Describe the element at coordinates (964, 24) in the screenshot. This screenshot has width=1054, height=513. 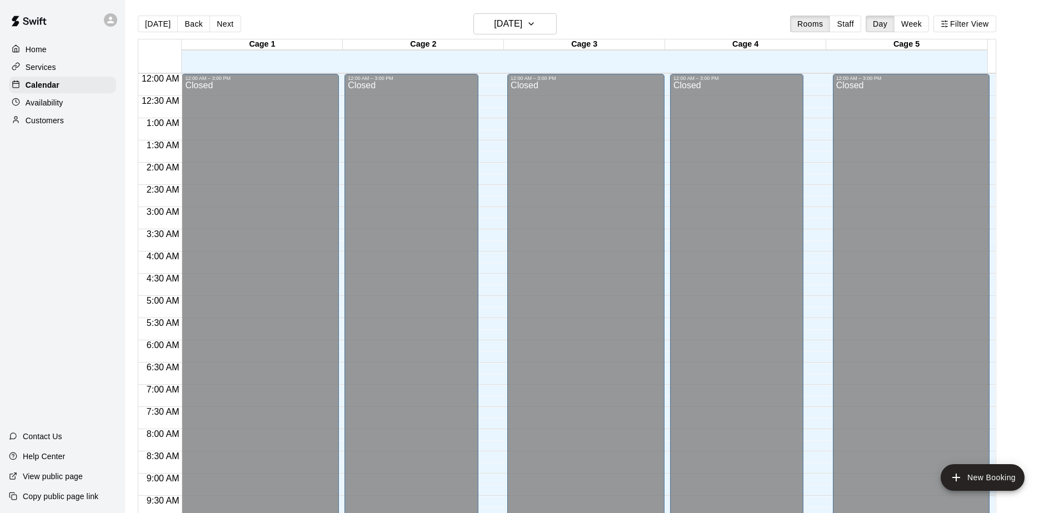
I see `button: Filter View` at that location.